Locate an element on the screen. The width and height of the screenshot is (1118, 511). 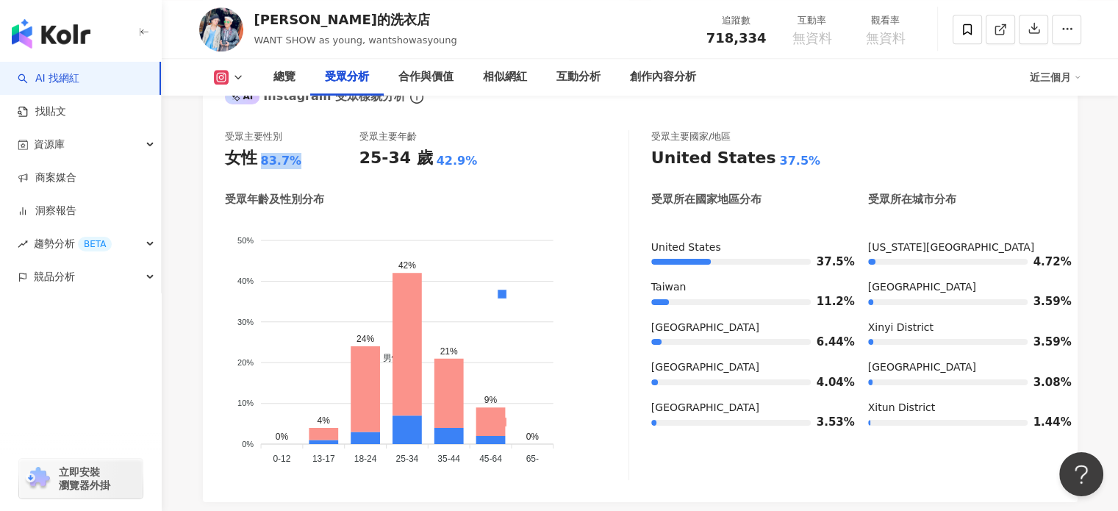
span: 立即安裝 瀏覽器外掛 is located at coordinates (85, 478).